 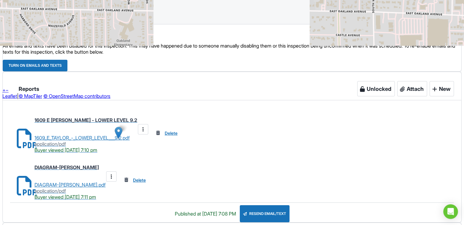 What do you see at coordinates (264, 214) in the screenshot?
I see `div: Resend Email/Text` at bounding box center [264, 214].